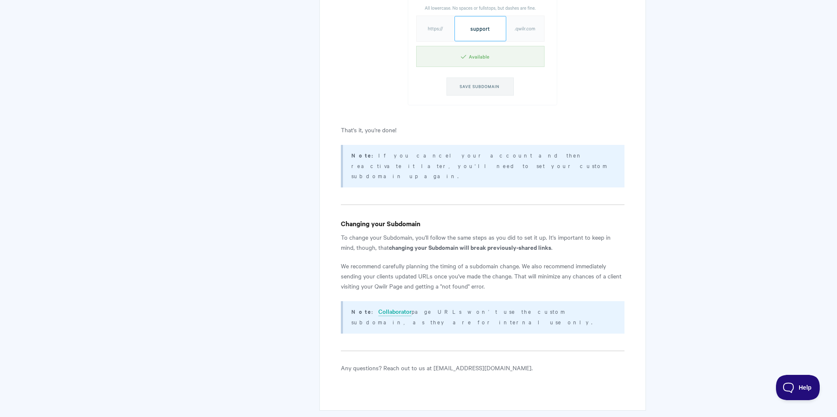  I want to click on h4: Changing your Subdomain, so click(482, 223).